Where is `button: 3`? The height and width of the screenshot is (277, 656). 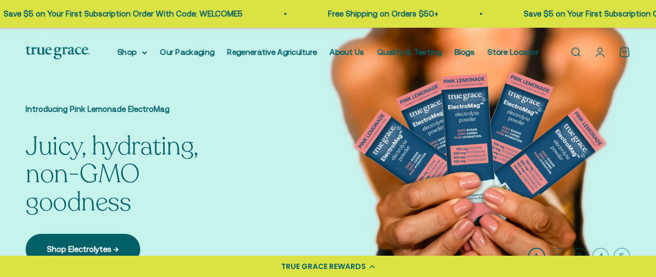
button: 3 is located at coordinates (579, 256).